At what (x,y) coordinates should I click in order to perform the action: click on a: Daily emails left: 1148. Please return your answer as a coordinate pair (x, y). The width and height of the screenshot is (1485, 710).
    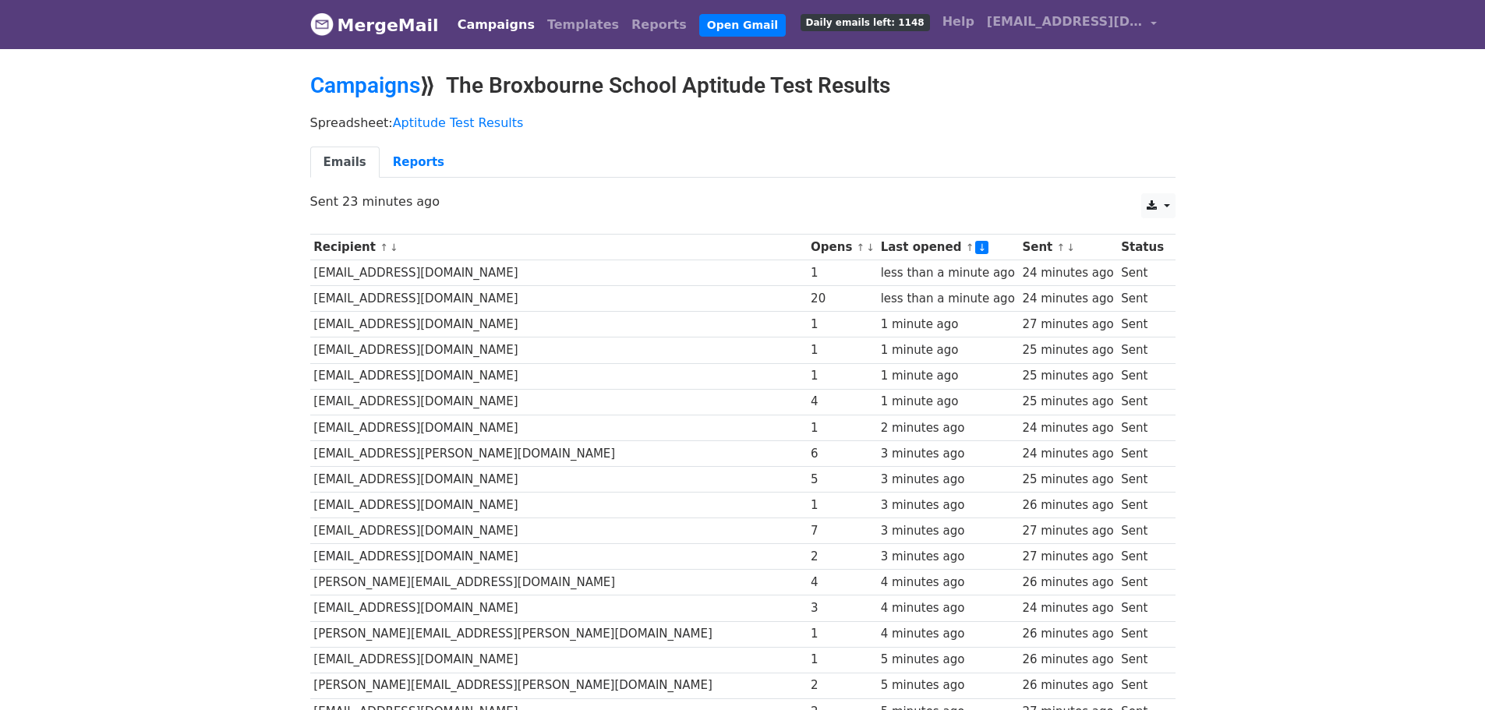
    Looking at the image, I should click on (866, 22).